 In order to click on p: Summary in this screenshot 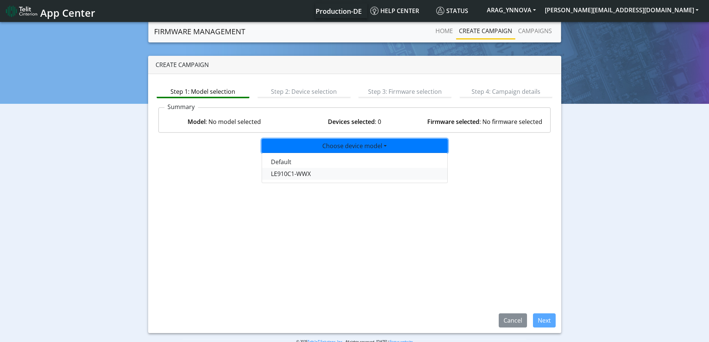, I will do `click(181, 107)`.